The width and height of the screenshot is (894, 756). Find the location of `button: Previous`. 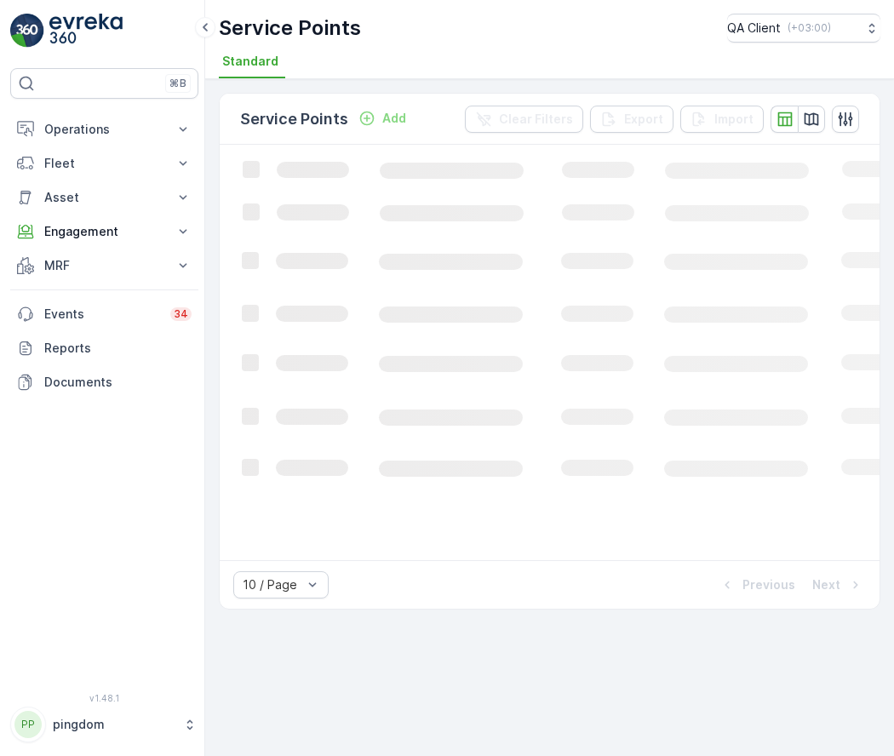

button: Previous is located at coordinates (757, 585).